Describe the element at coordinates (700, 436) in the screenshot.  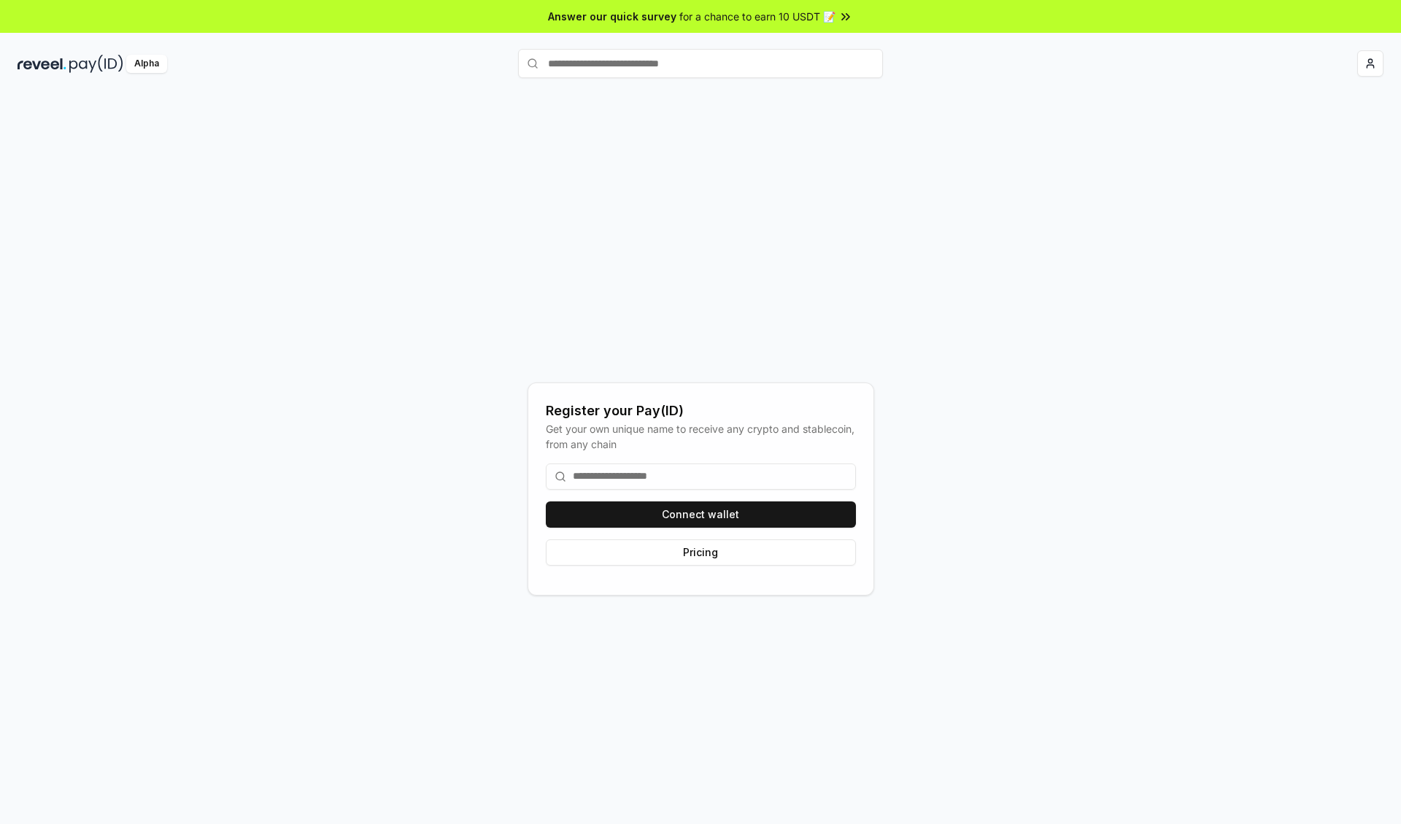
I see `div: Get your own unique name to receive any crypto and stablecoin, from any chain` at that location.